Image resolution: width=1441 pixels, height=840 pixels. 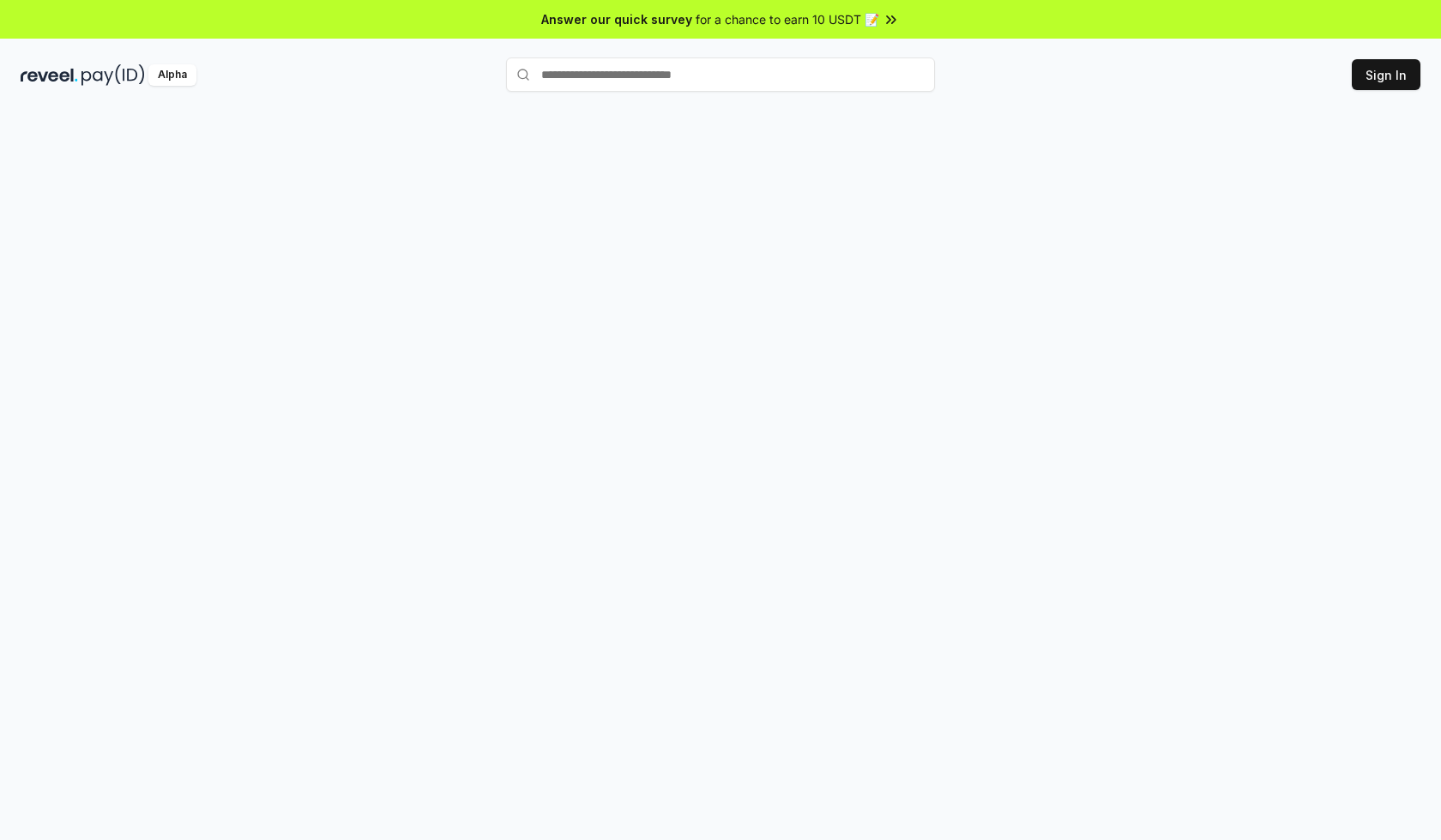 What do you see at coordinates (113, 74) in the screenshot?
I see `img: pay_id` at bounding box center [113, 74].